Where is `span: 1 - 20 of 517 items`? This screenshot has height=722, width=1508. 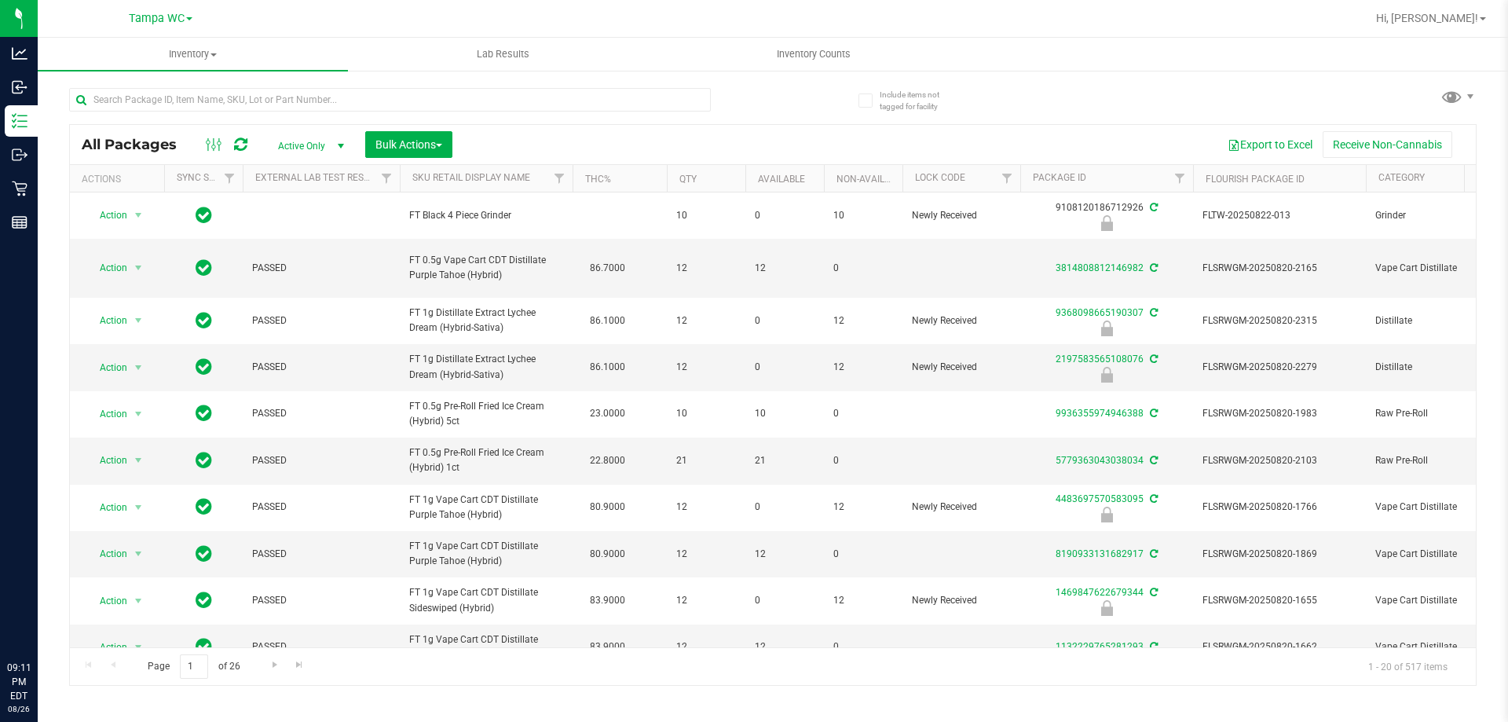 span: 1 - 20 of 517 items is located at coordinates (1408, 666).